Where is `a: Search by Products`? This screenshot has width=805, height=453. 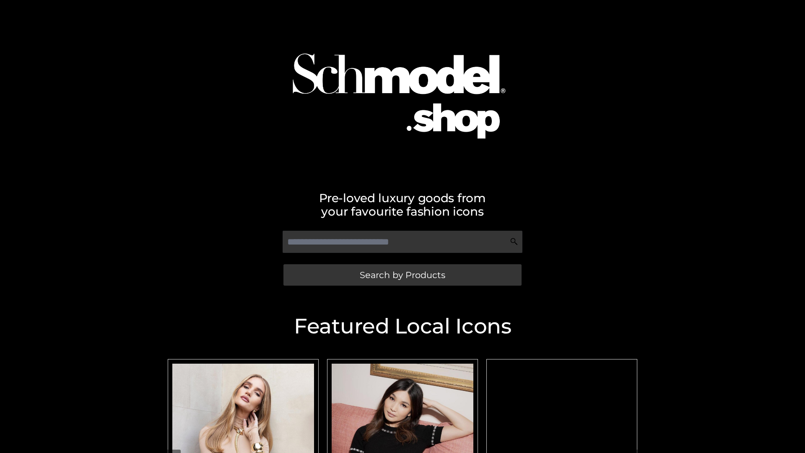
a: Search by Products is located at coordinates (402, 275).